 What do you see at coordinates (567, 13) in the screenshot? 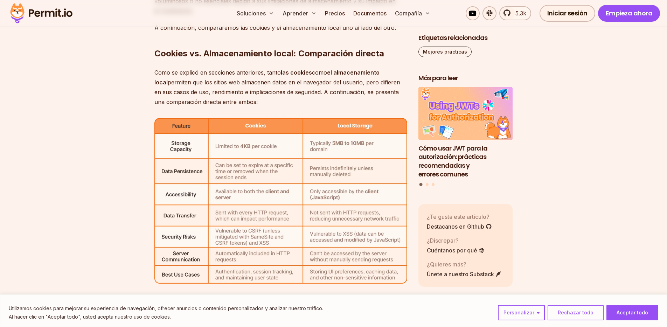
I see `font: Iniciar sesión` at bounding box center [567, 13].